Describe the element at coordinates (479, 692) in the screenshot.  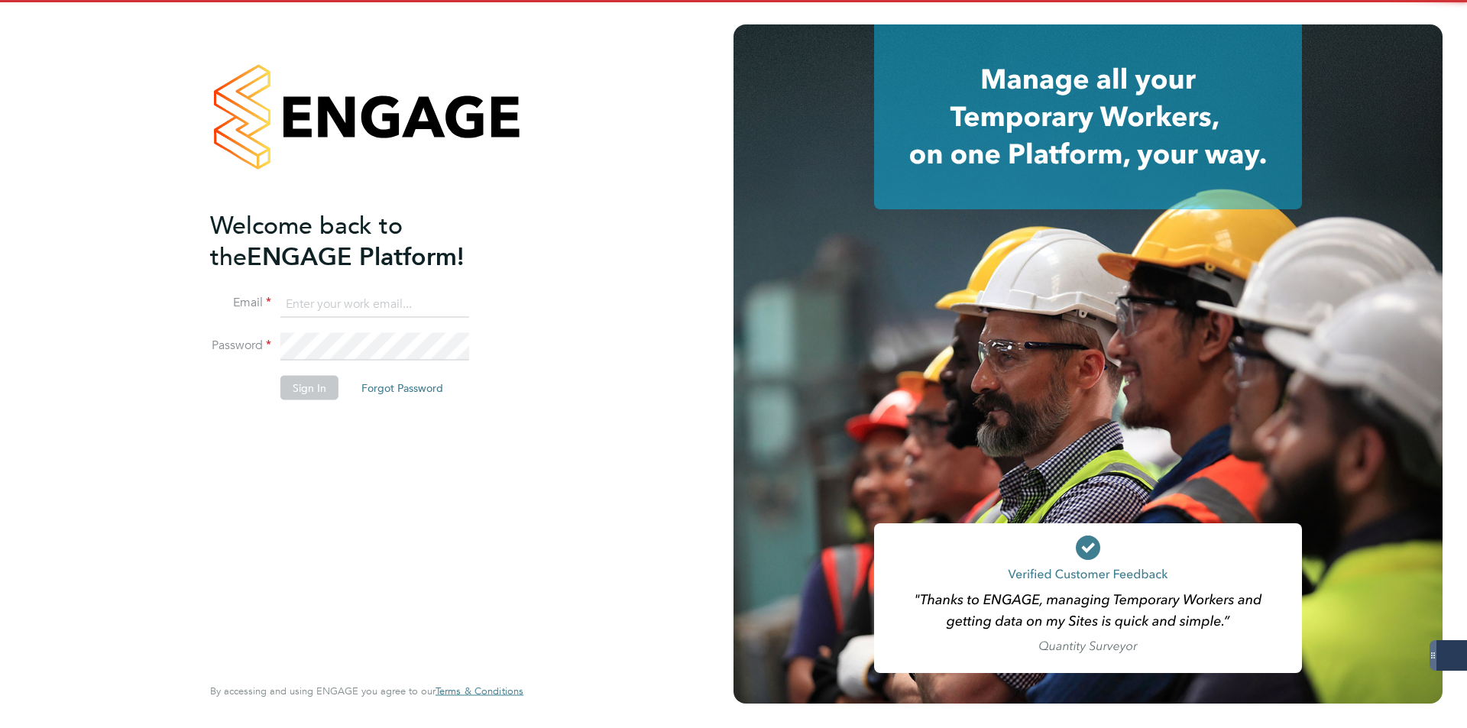
I see `a: Terms & Conditions` at that location.